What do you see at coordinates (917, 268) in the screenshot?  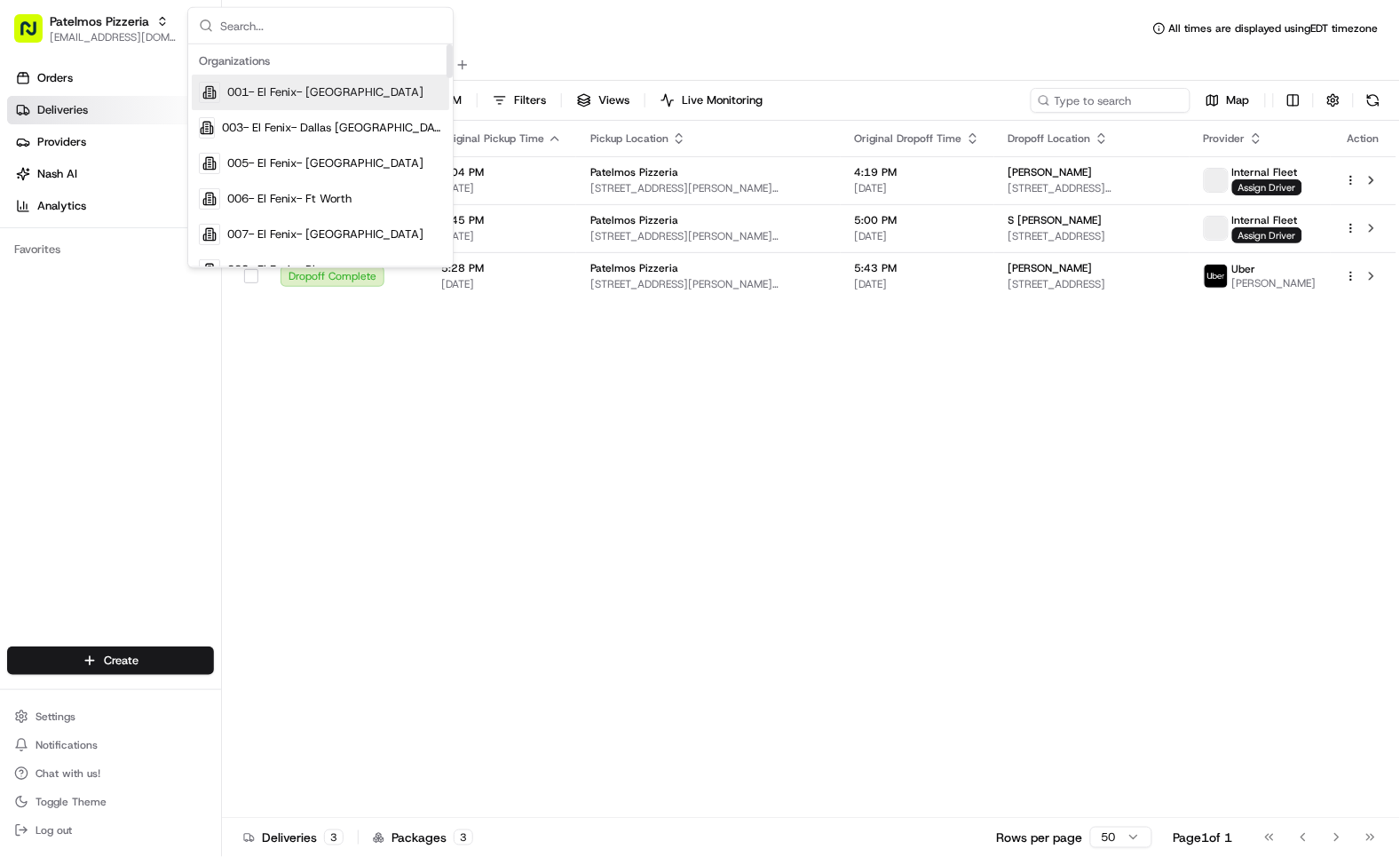 I see `span: 5:43 PM` at bounding box center [917, 268].